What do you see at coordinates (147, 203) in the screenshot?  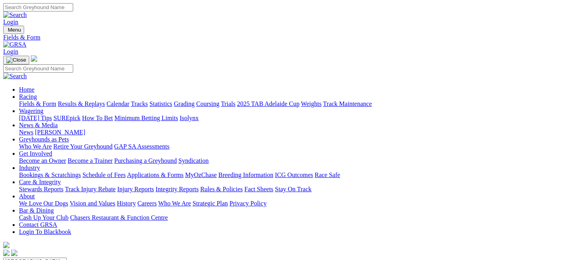 I see `a: Careers` at bounding box center [147, 203].